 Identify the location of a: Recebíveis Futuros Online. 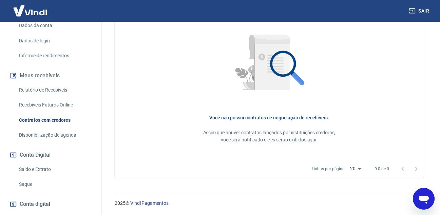
(55, 105).